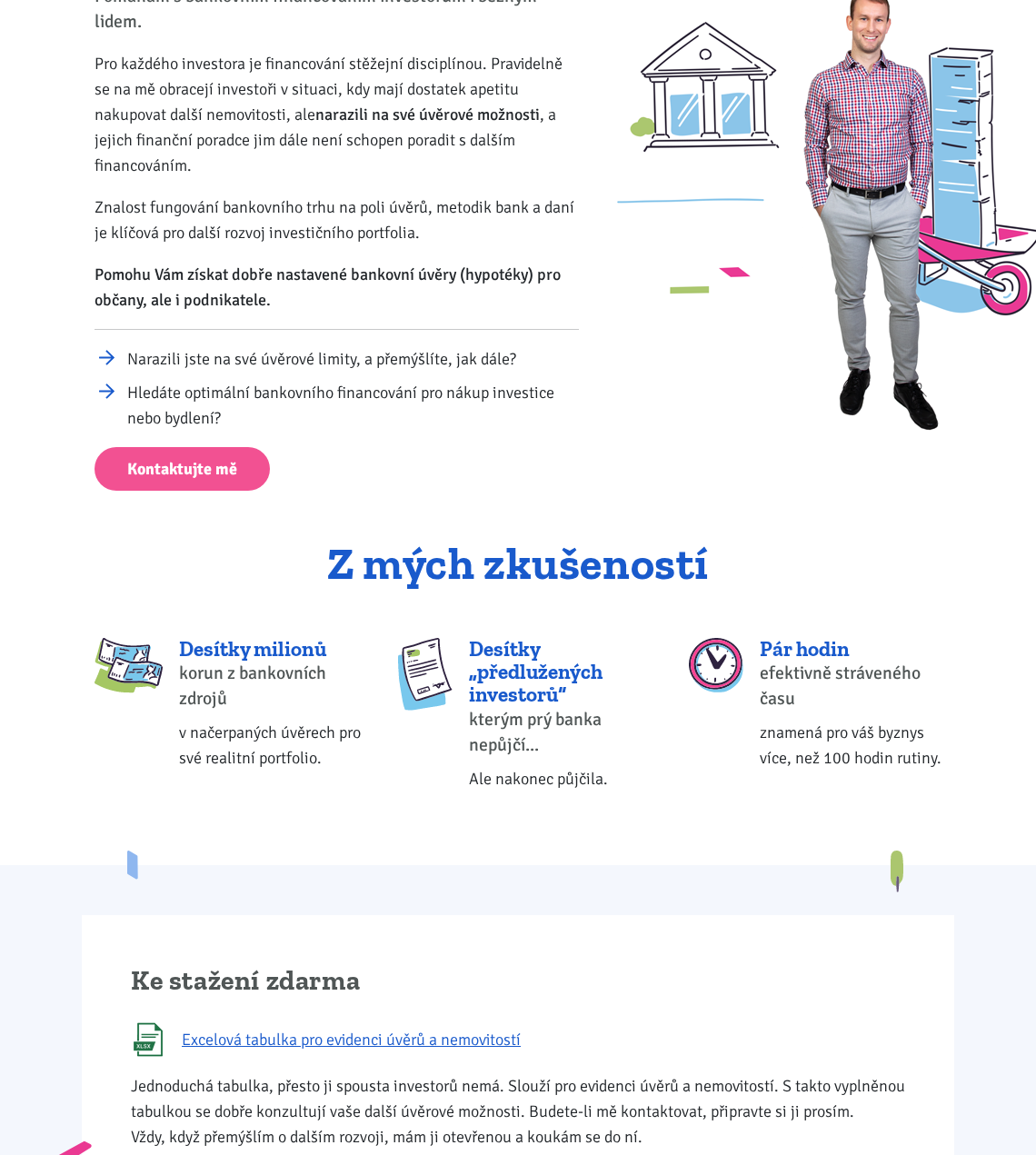  I want to click on div: v načerpaných úvěrech pro své realitní portfolio., so click(269, 745).